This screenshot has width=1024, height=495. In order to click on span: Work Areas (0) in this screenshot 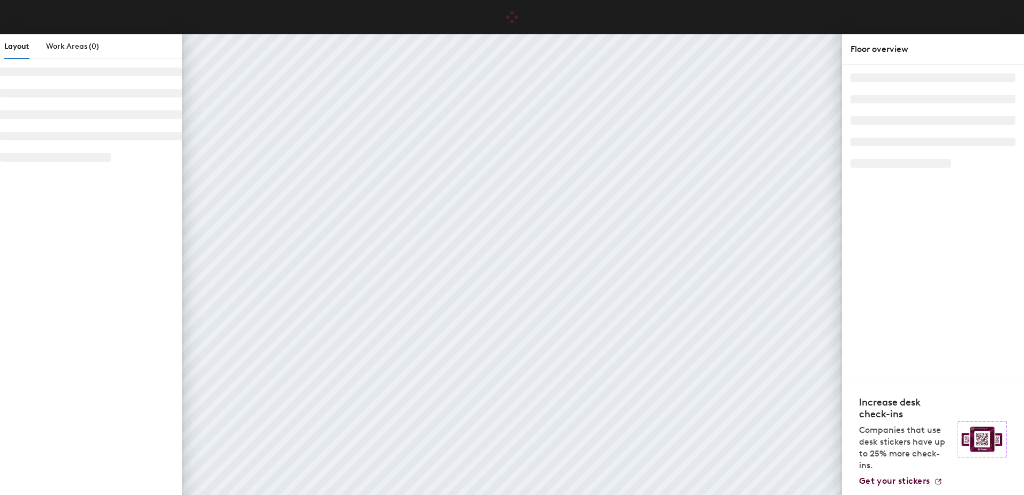, I will do `click(72, 46)`.